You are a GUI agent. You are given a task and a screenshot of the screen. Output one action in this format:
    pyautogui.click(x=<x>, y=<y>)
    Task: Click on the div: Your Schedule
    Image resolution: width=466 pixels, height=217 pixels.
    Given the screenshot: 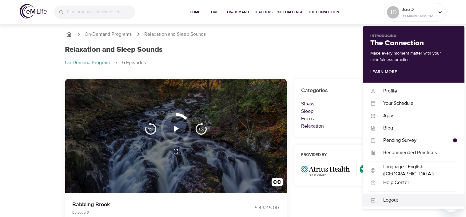 What is the action you would take?
    pyautogui.click(x=416, y=103)
    